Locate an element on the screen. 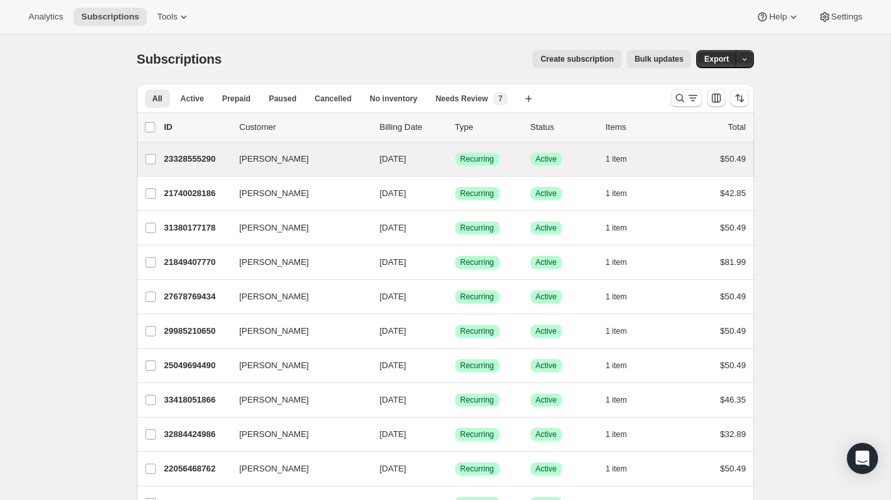  button: Export is located at coordinates (716, 59).